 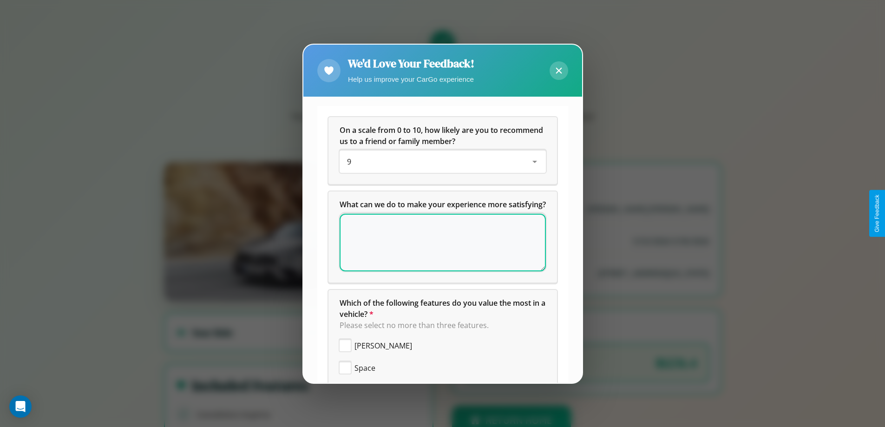 I want to click on p: Help us improve your CarGo experience, so click(x=411, y=79).